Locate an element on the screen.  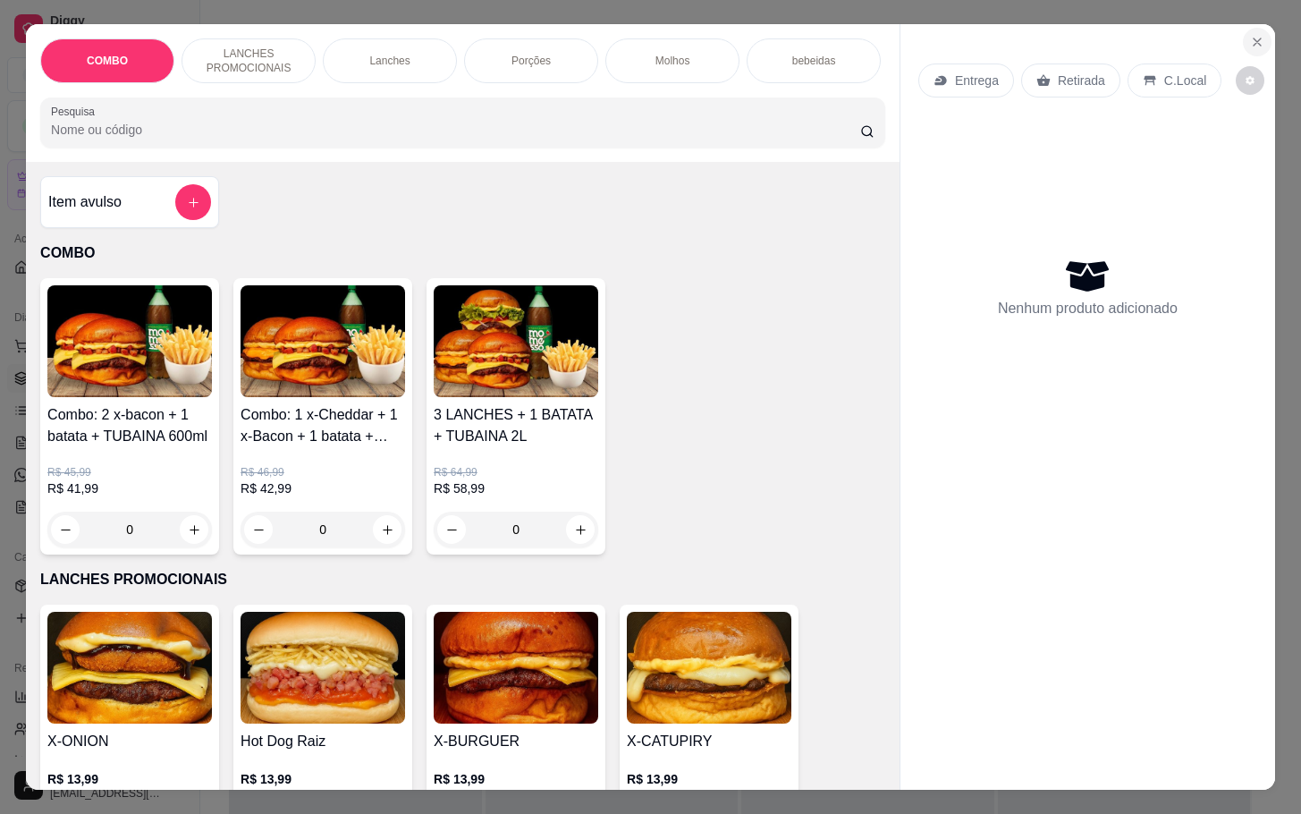
p: R$ 64,99 is located at coordinates (516, 472).